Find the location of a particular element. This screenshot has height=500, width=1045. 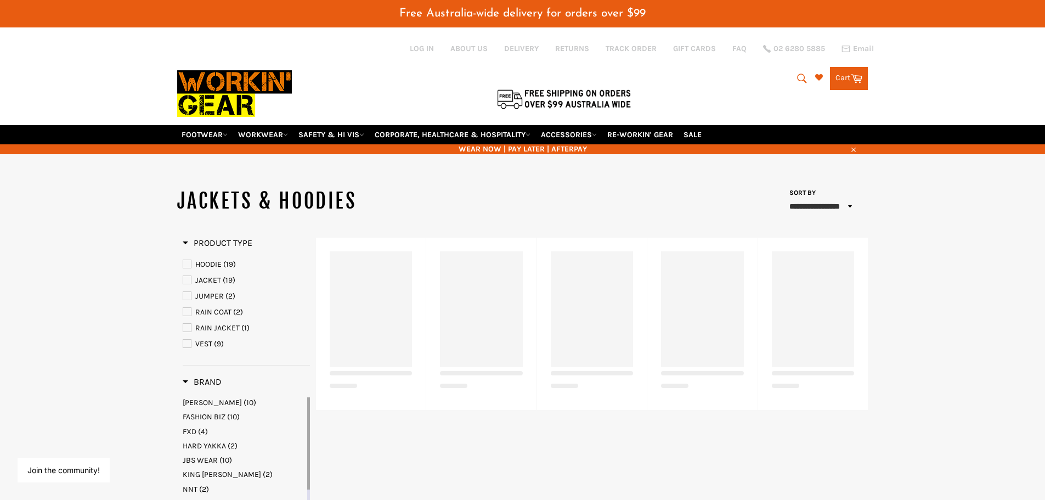

a: SALE is located at coordinates (692, 134).